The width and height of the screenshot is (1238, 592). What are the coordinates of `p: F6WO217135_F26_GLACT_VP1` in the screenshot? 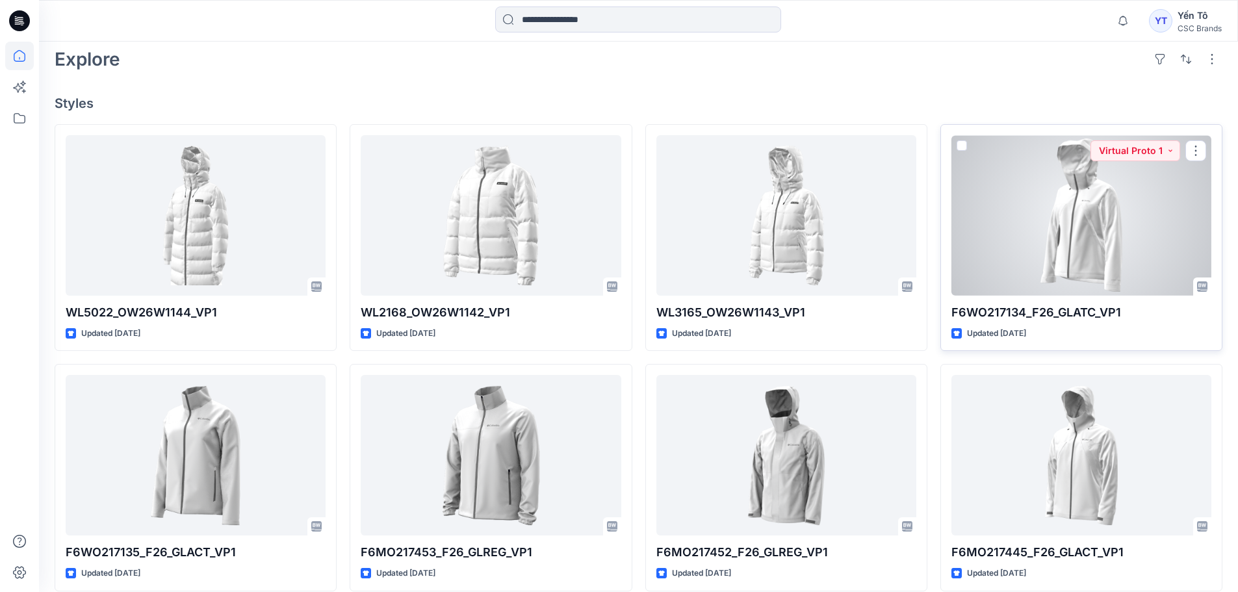 It's located at (196, 552).